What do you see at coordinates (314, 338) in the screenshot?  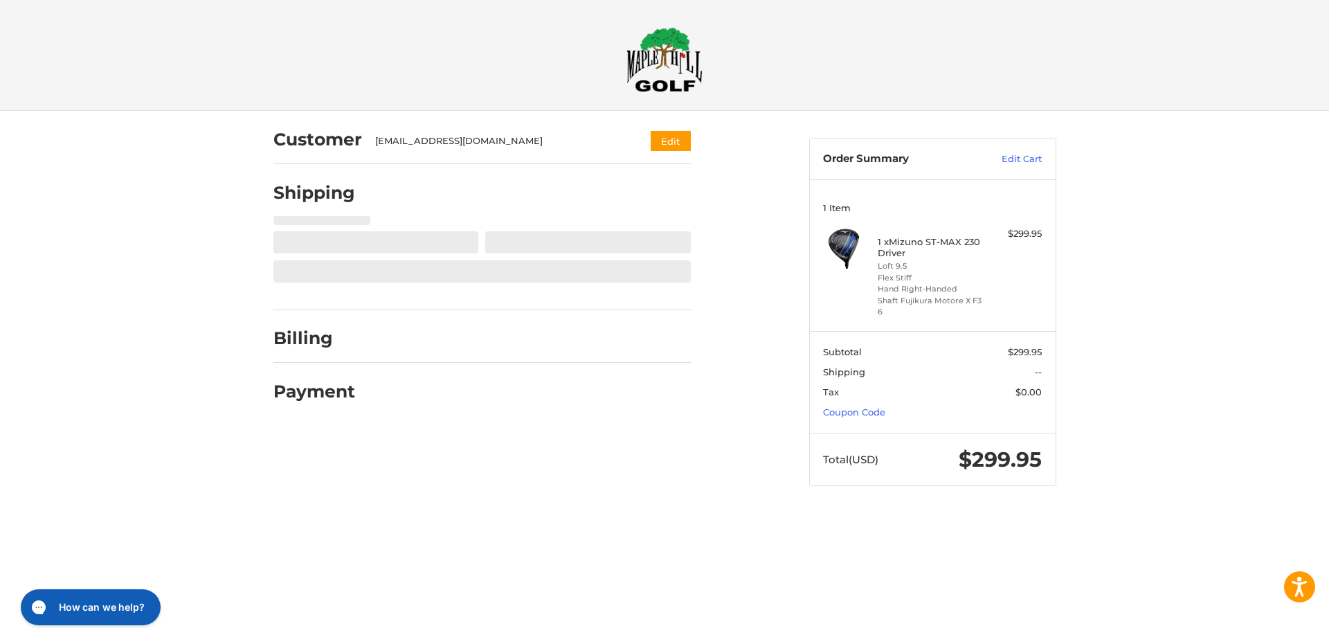 I see `h2: Billing` at bounding box center [314, 338].